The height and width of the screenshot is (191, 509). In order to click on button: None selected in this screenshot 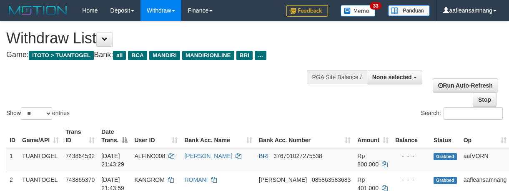, I will do `click(394, 77)`.